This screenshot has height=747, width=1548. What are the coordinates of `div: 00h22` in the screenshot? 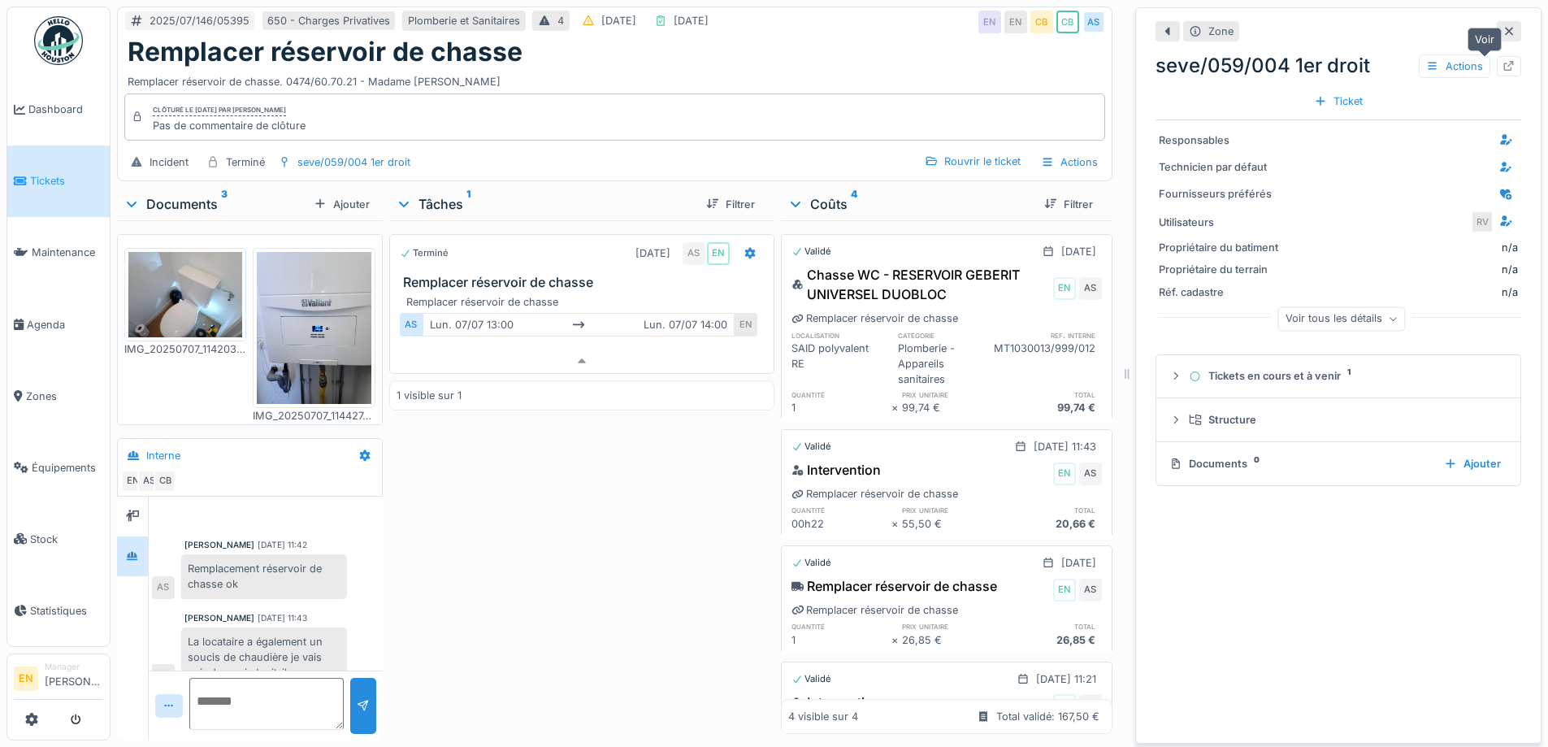 It's located at (841, 523).